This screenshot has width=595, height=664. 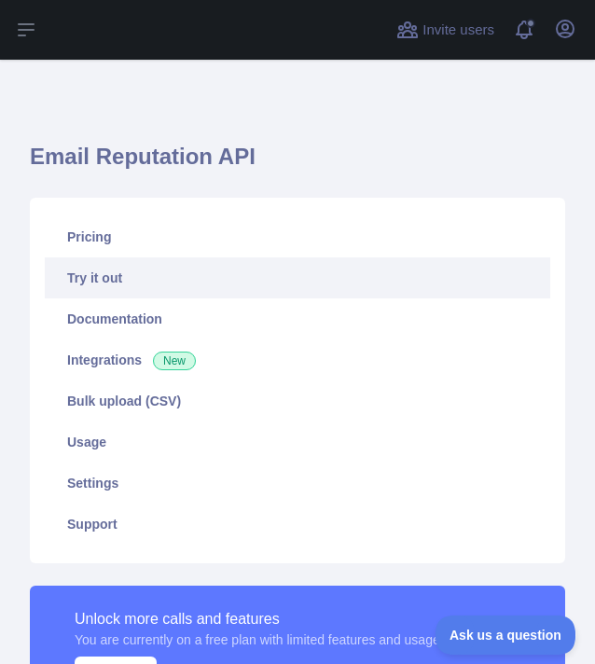 I want to click on a: Usage, so click(x=297, y=442).